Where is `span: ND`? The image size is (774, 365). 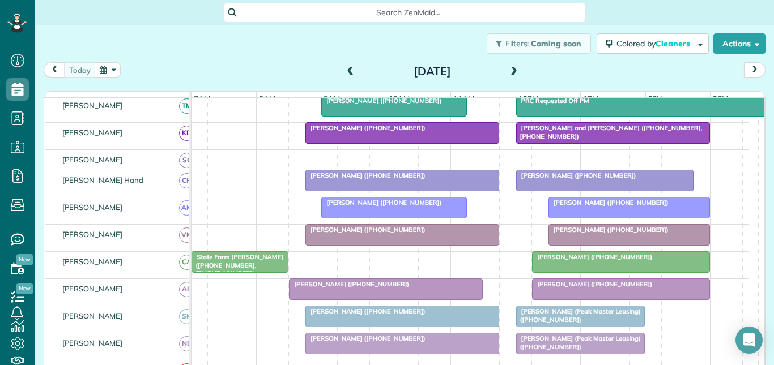
span: ND is located at coordinates (186, 344).